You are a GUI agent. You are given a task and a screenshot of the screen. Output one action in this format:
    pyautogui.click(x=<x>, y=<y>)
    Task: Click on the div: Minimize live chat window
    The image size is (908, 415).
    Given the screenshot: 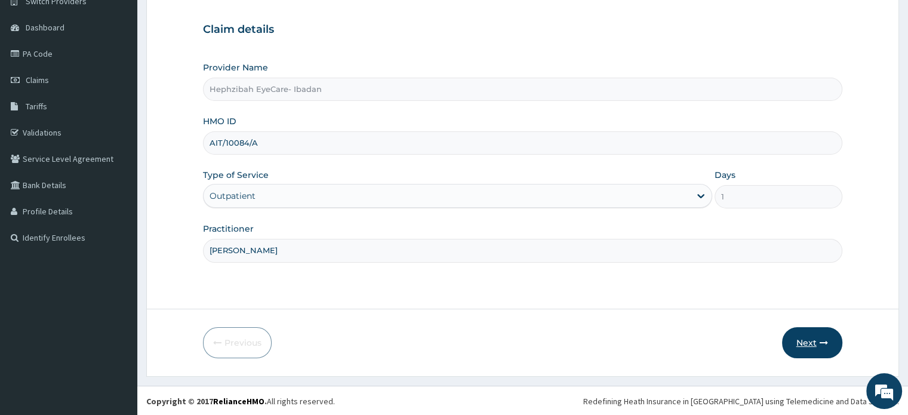 What is the action you would take?
    pyautogui.click(x=210, y=20)
    